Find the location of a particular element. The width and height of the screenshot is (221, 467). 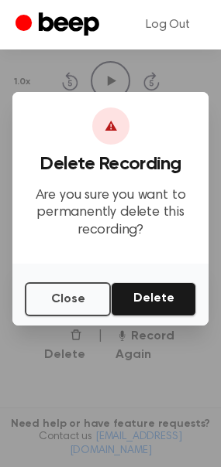

h3: Delete Recording is located at coordinates (110, 164).